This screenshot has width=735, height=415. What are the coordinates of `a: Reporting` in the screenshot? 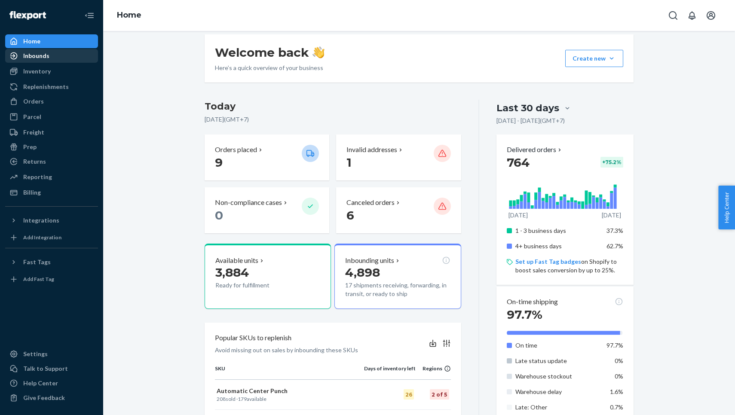 It's located at (52, 177).